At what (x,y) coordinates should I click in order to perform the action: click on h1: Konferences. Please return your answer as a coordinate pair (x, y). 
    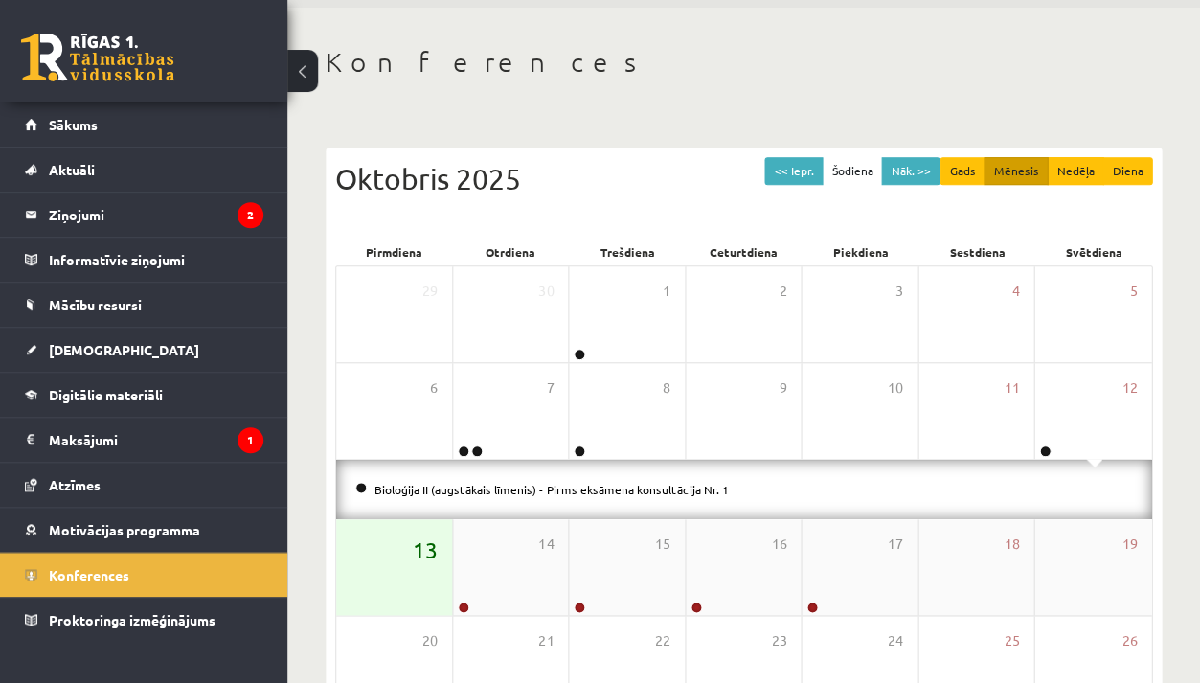
    Looking at the image, I should click on (743, 62).